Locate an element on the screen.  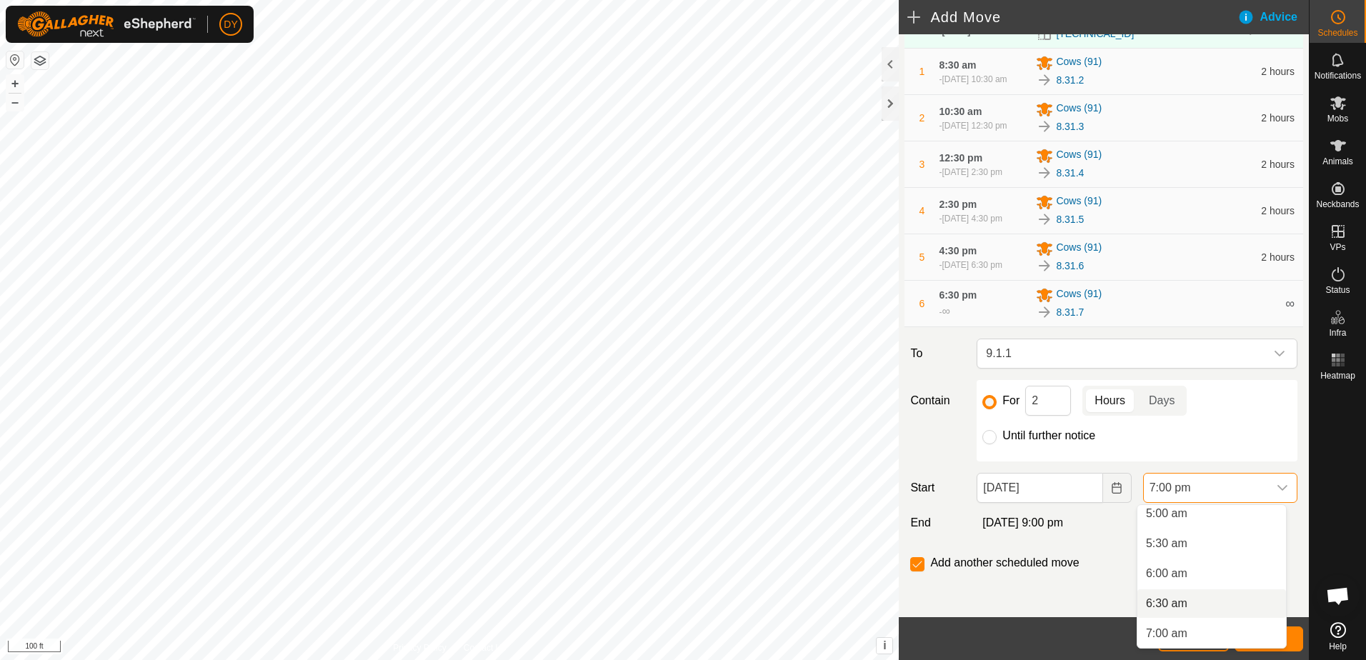
span: Neckbands is located at coordinates (1337, 204).